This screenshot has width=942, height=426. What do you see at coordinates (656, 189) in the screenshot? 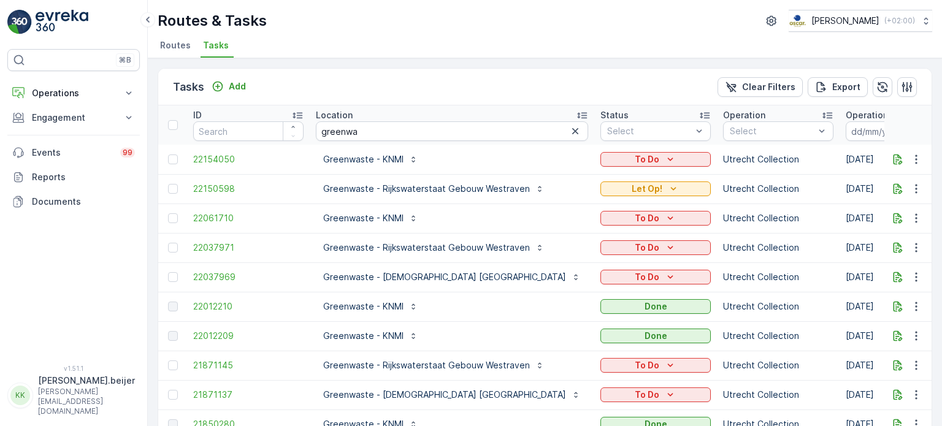
I see `button: Let Op!` at bounding box center [656, 189].